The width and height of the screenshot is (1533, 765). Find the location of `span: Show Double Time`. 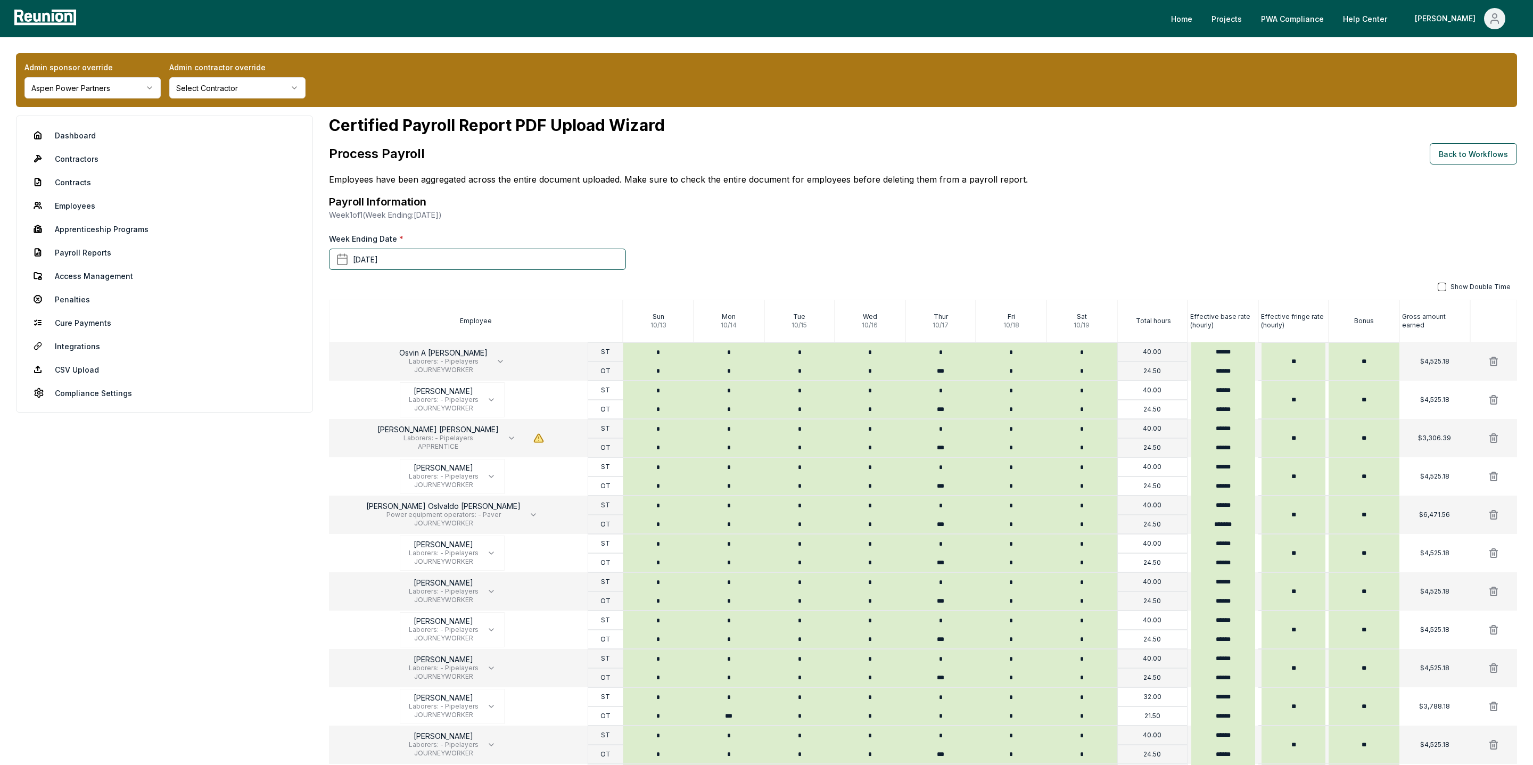

span: Show Double Time is located at coordinates (1481, 287).